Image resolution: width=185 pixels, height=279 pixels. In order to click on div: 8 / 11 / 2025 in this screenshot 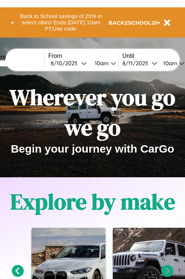, I will do `click(137, 63)`.